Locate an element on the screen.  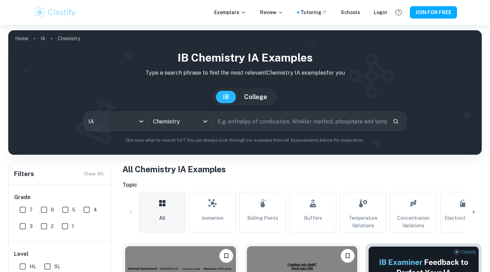
span: 1 is located at coordinates (73, 226).